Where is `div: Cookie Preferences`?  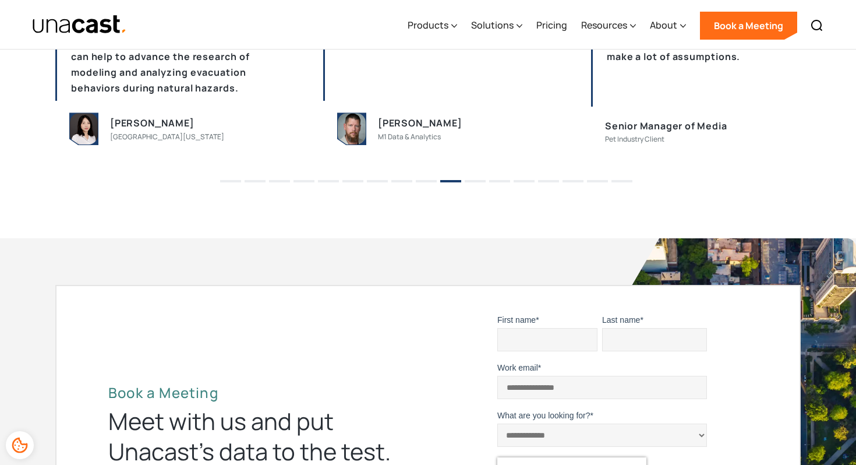
div: Cookie Preferences is located at coordinates (20, 445).